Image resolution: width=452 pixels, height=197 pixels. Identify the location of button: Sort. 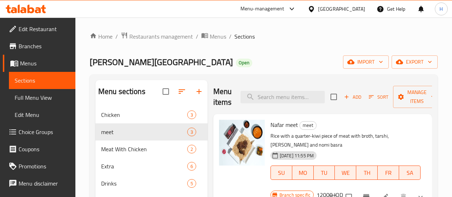
(378, 97).